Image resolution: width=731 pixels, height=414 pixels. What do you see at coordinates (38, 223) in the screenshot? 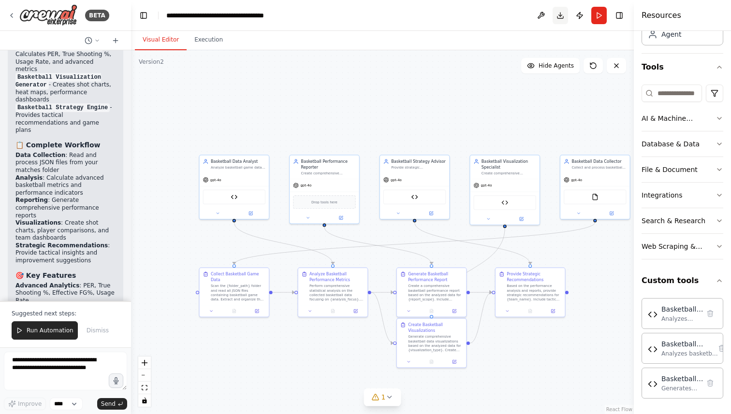
I see `strong: Visualizations` at bounding box center [38, 223].